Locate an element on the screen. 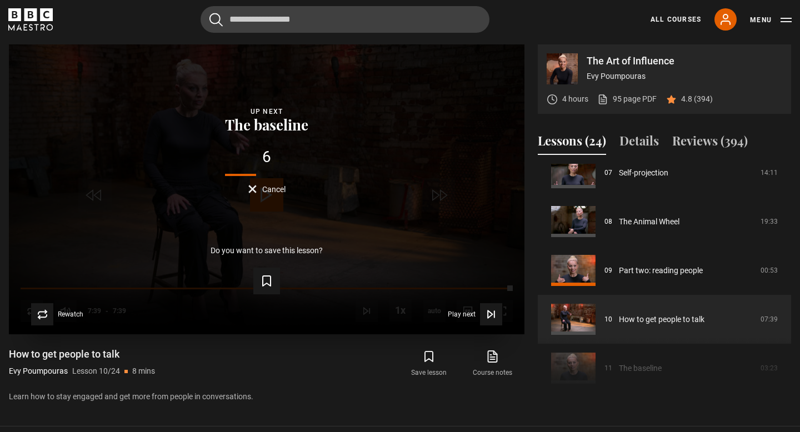 Image resolution: width=800 pixels, height=432 pixels. p: 4 hours is located at coordinates (575, 99).